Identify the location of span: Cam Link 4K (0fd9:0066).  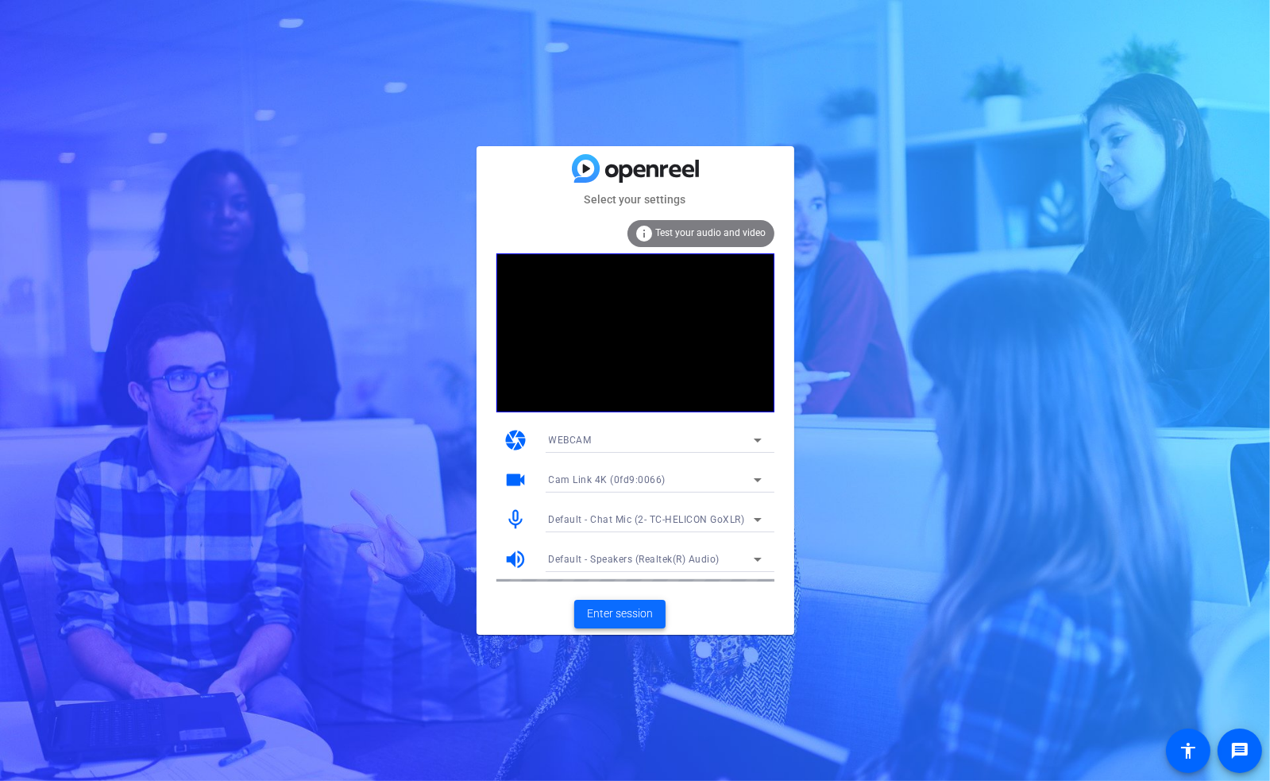
(608, 480).